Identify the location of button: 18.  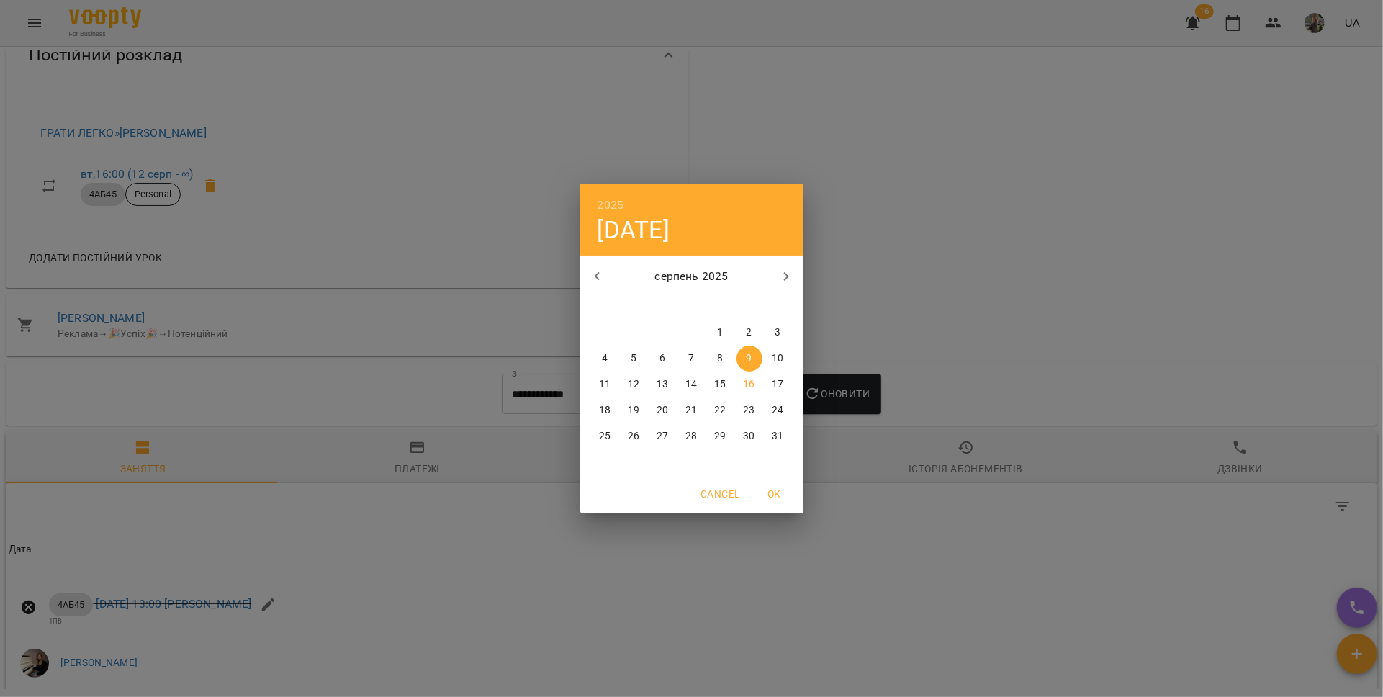
(605, 410).